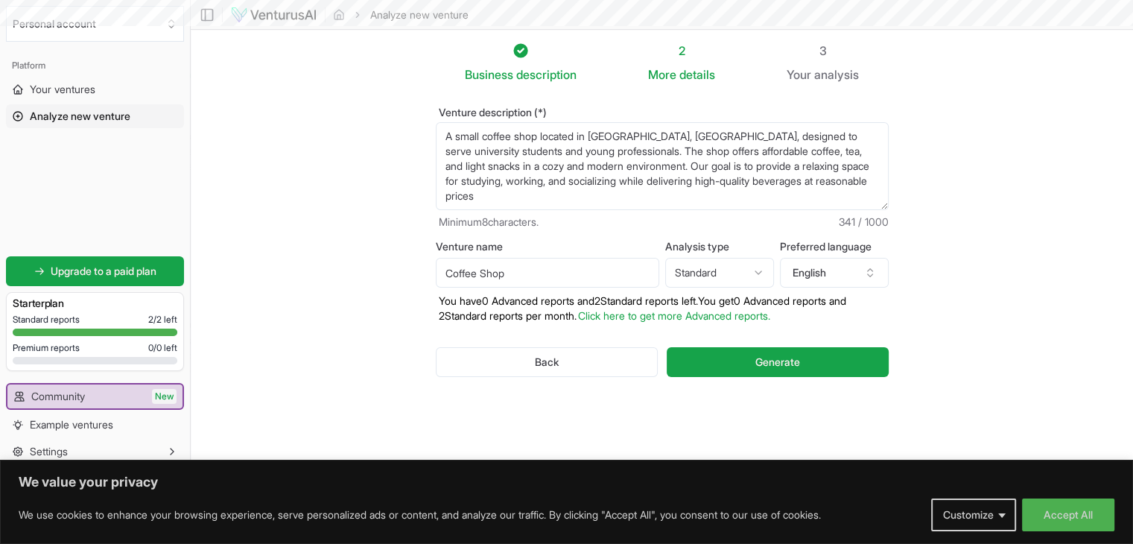 Image resolution: width=1133 pixels, height=544 pixels. What do you see at coordinates (547, 273) in the screenshot?
I see `input: Optional venture name` at bounding box center [547, 273].